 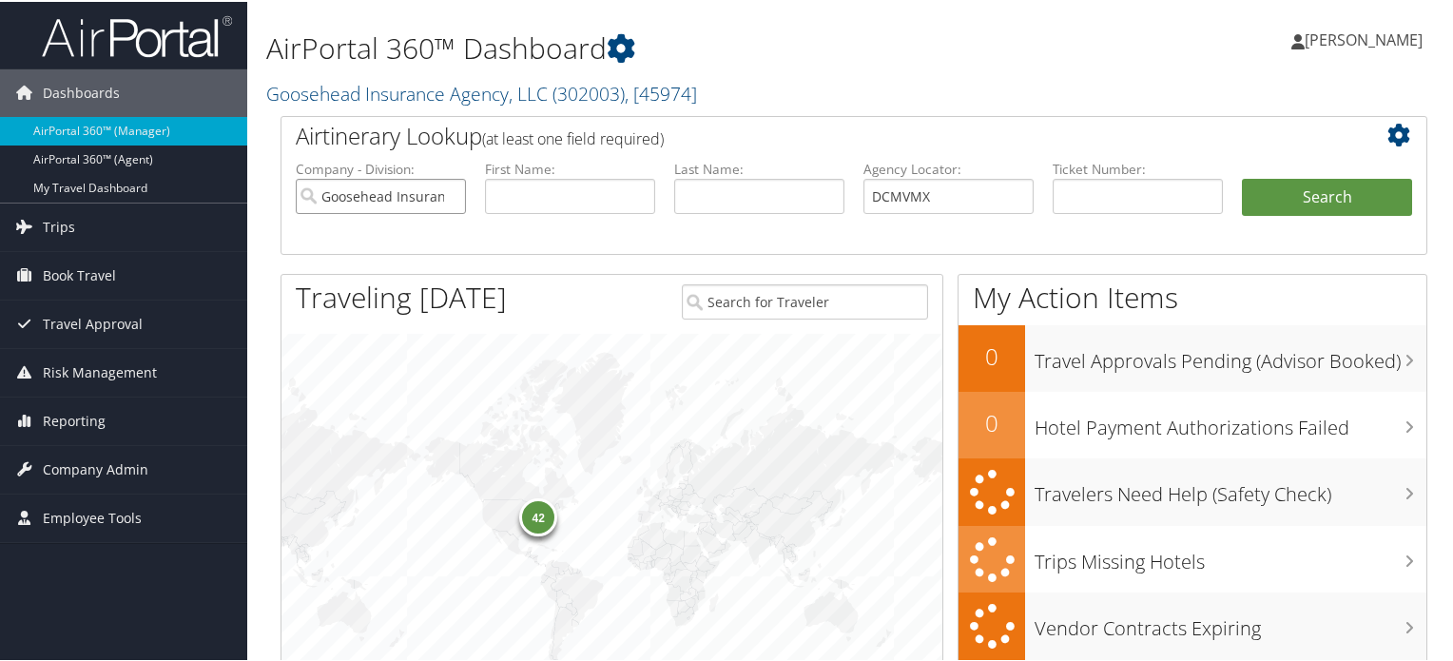 I want to click on h3: Hotel Payment Authorizations Failed, so click(x=1231, y=421).